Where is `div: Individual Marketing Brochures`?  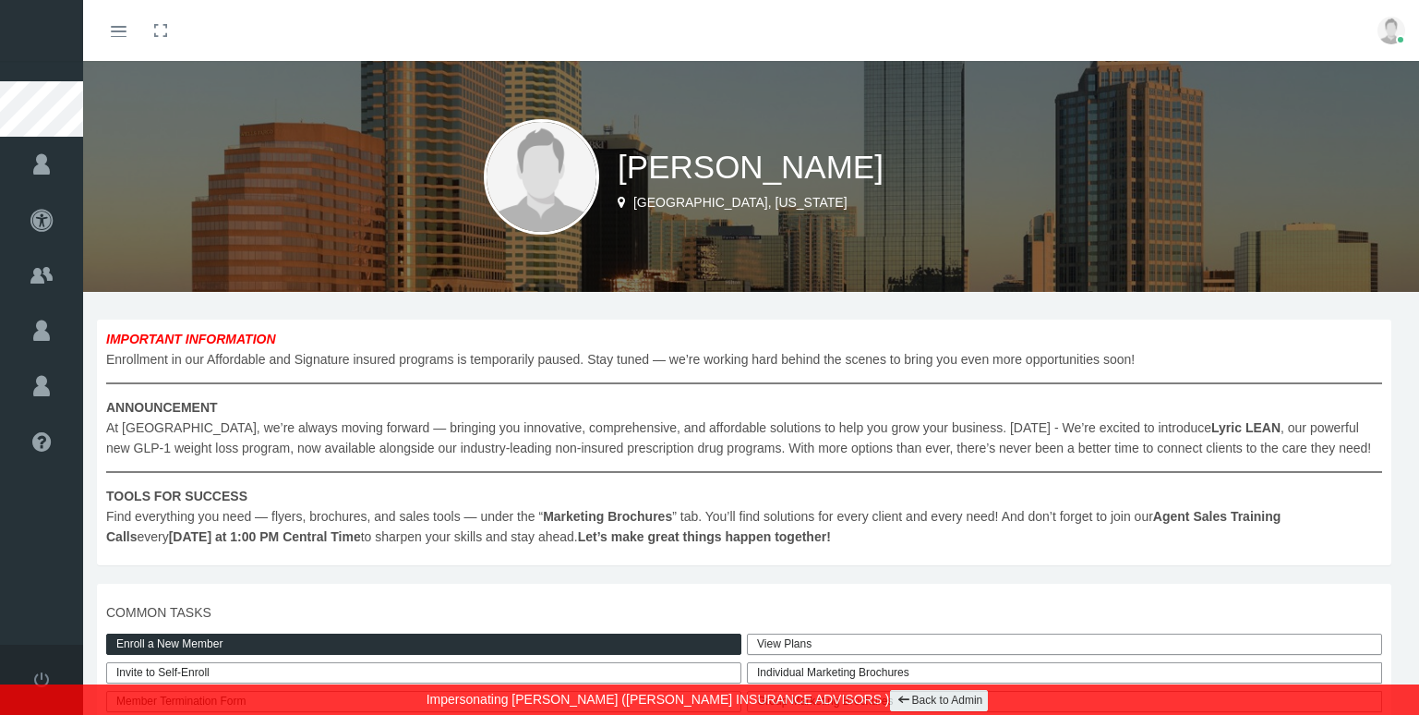 div: Individual Marketing Brochures is located at coordinates (1065, 672).